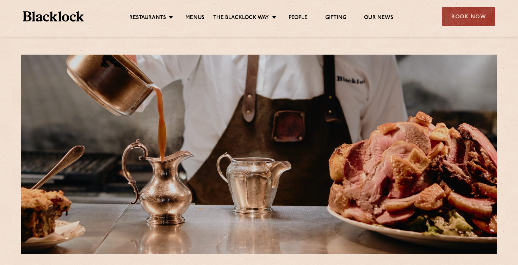 This screenshot has height=265, width=518. What do you see at coordinates (195, 18) in the screenshot?
I see `a: Menus` at bounding box center [195, 18].